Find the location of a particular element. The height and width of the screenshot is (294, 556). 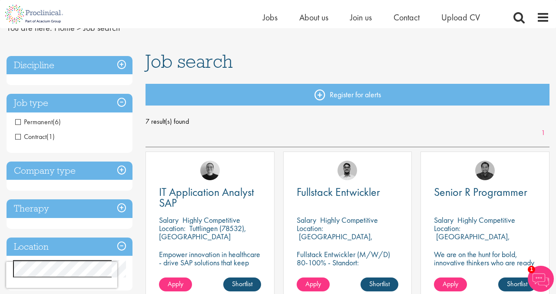

p: We are on the hunt for bold, innovative thinkers who are ready to help push the boundaries of sci... is located at coordinates (484, 270).